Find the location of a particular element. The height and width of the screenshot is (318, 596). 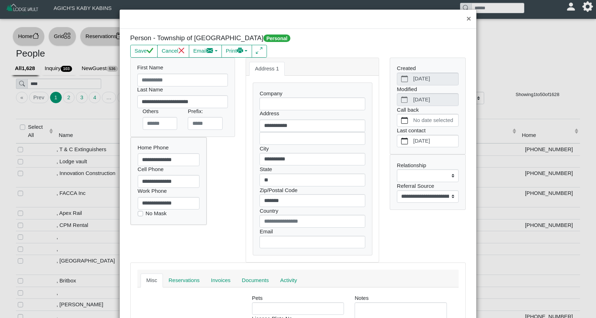

button: Printprinter fill is located at coordinates (237, 51).